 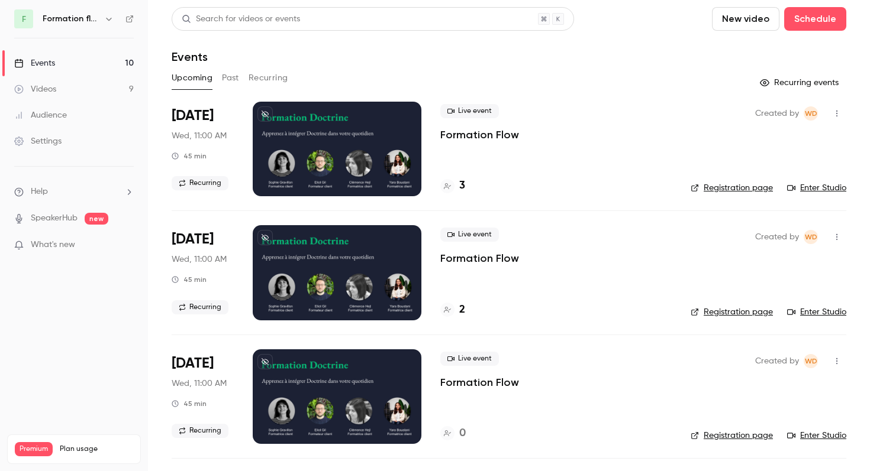 I want to click on div: Videos, so click(x=35, y=89).